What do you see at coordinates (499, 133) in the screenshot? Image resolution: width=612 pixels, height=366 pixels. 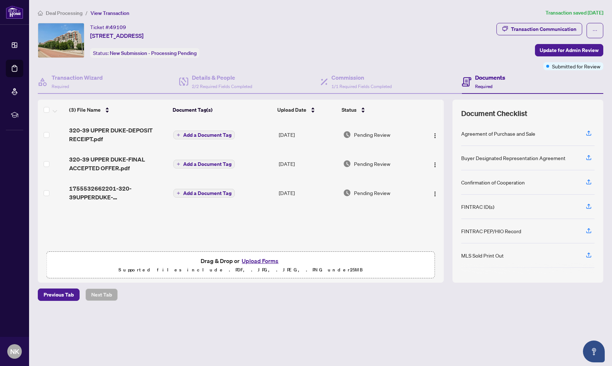 I see `div: Agreement of Purchase and Sale` at bounding box center [499, 133].